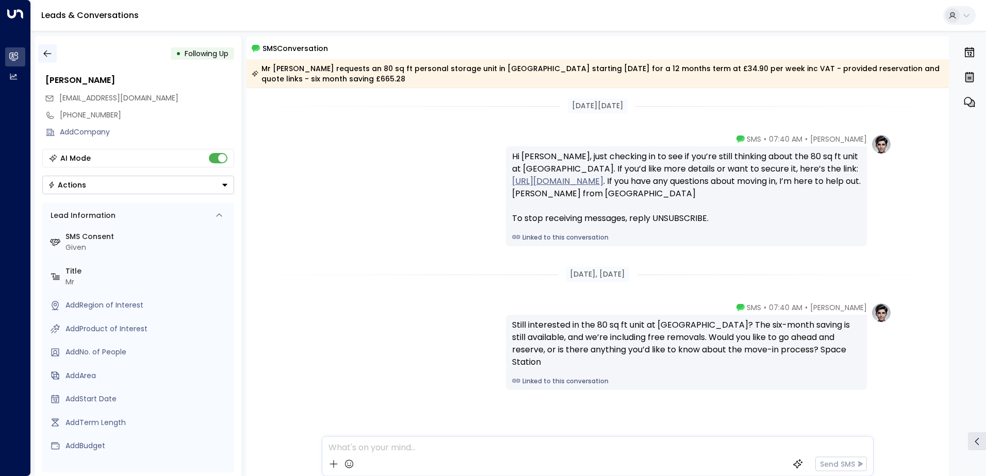 The image size is (986, 476). Describe the element at coordinates (147, 329) in the screenshot. I see `div: AddProduct of Interest` at that location.